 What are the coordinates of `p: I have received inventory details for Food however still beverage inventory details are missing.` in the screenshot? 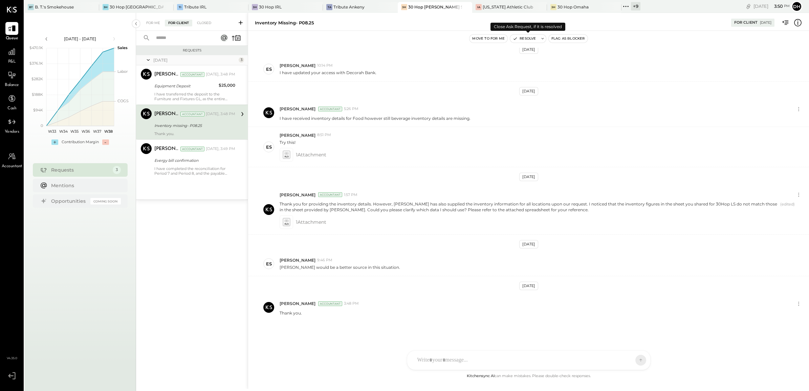 It's located at (375, 118).